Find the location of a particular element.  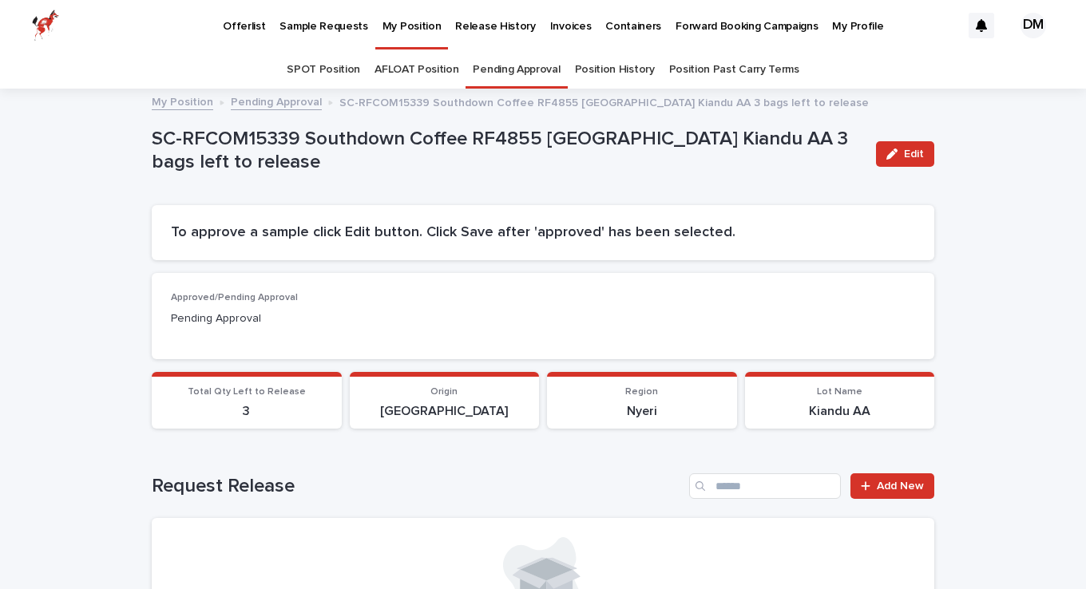

p: Nyeri is located at coordinates (642, 411).